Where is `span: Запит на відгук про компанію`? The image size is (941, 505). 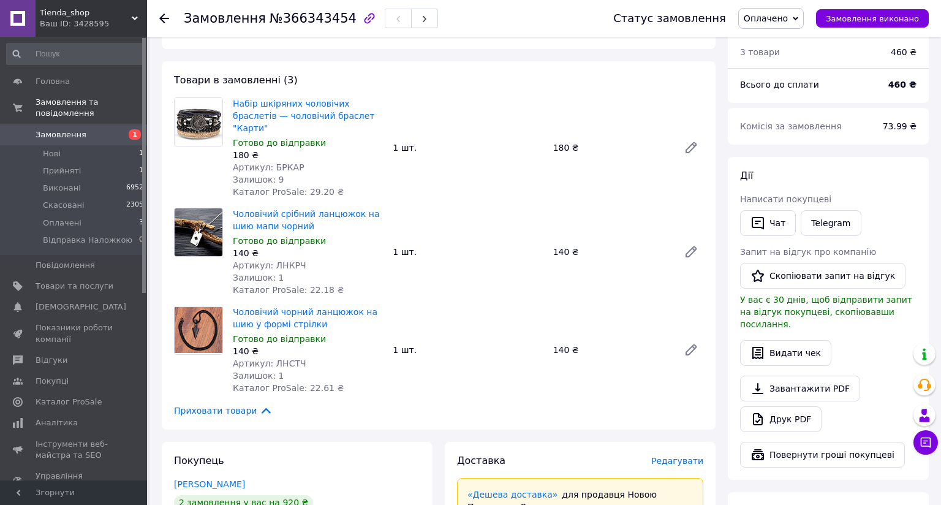 span: Запит на відгук про компанію is located at coordinates (808, 252).